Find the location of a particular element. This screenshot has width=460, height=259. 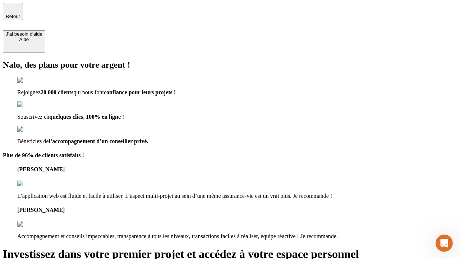

span: quelques clics, 100% en ligne ! is located at coordinates (87, 116).